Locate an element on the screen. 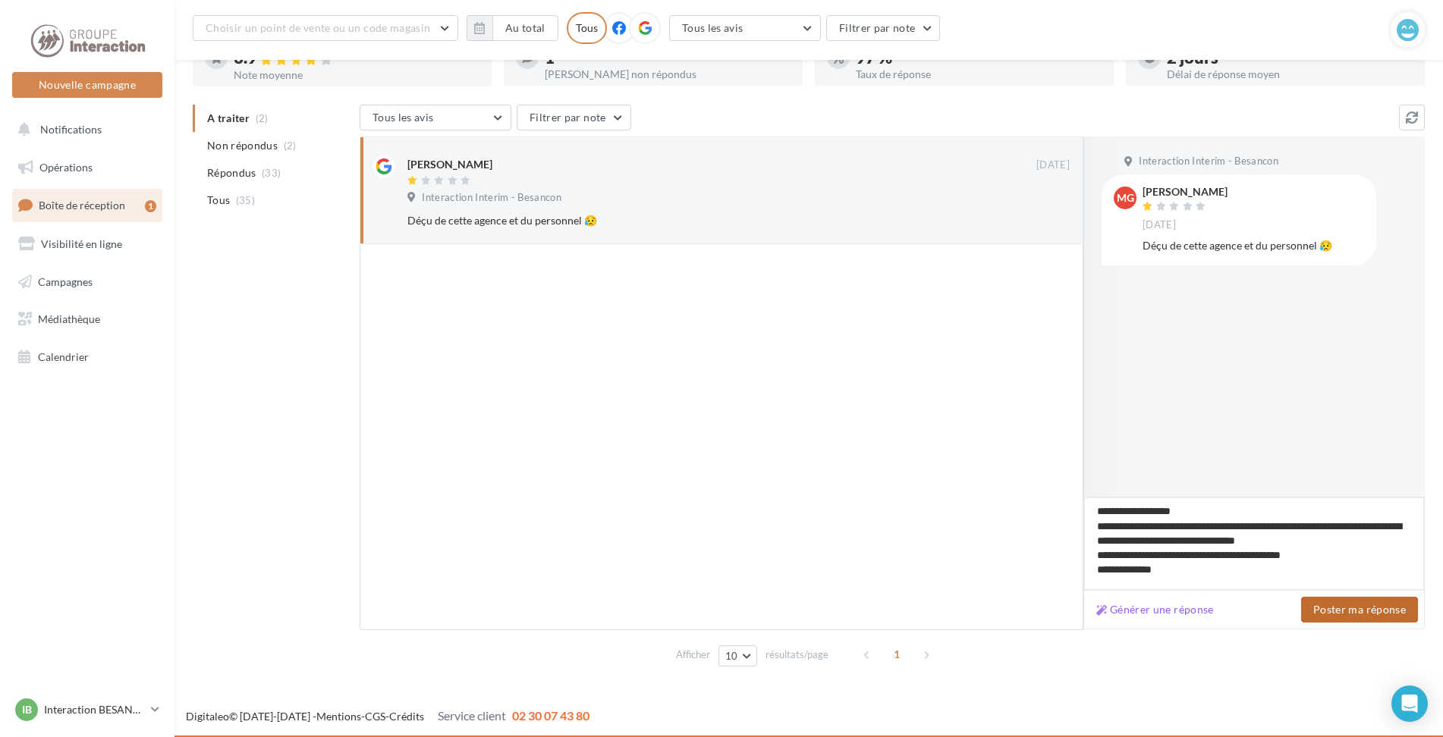 The image size is (1443, 737). a: Campagnes is located at coordinates (87, 282).